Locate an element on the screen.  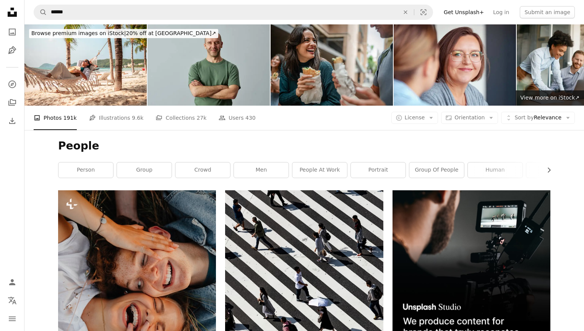
a: Explore is located at coordinates (12, 84).